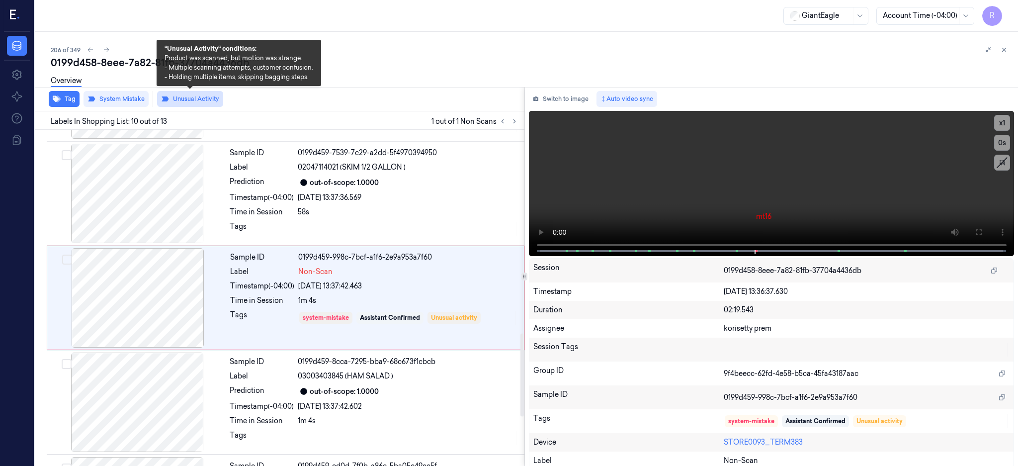  Describe the element at coordinates (628, 291) in the screenshot. I see `div: Timestamp` at that location.